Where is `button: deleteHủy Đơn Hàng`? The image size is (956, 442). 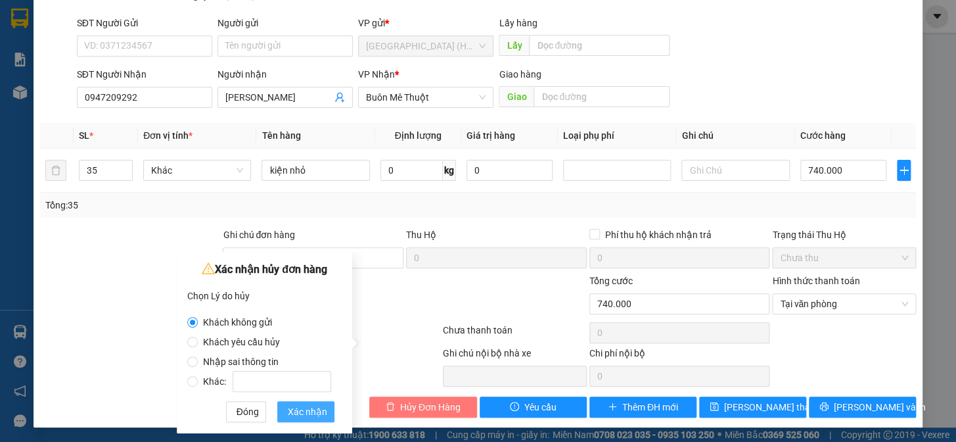
button: deleteHủy Đơn Hàng is located at coordinates (423, 407).